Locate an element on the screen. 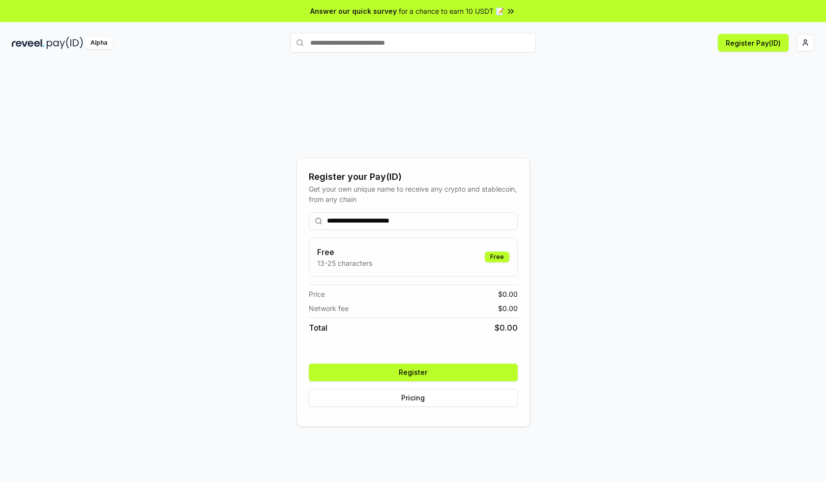  div: Free is located at coordinates (497, 257).